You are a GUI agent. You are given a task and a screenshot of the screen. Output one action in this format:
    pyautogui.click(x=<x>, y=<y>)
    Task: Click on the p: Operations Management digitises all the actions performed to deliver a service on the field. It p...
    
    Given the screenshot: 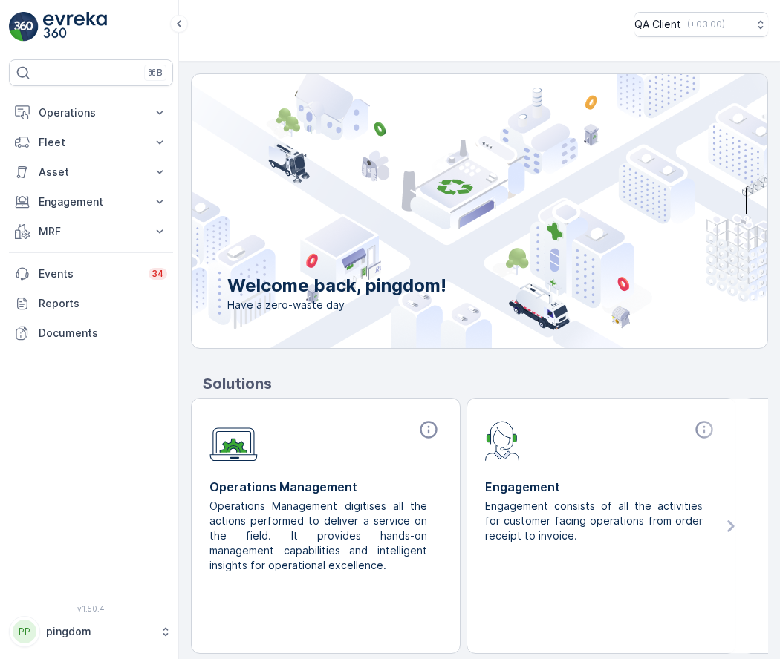 What is the action you would take?
    pyautogui.click(x=319, y=536)
    